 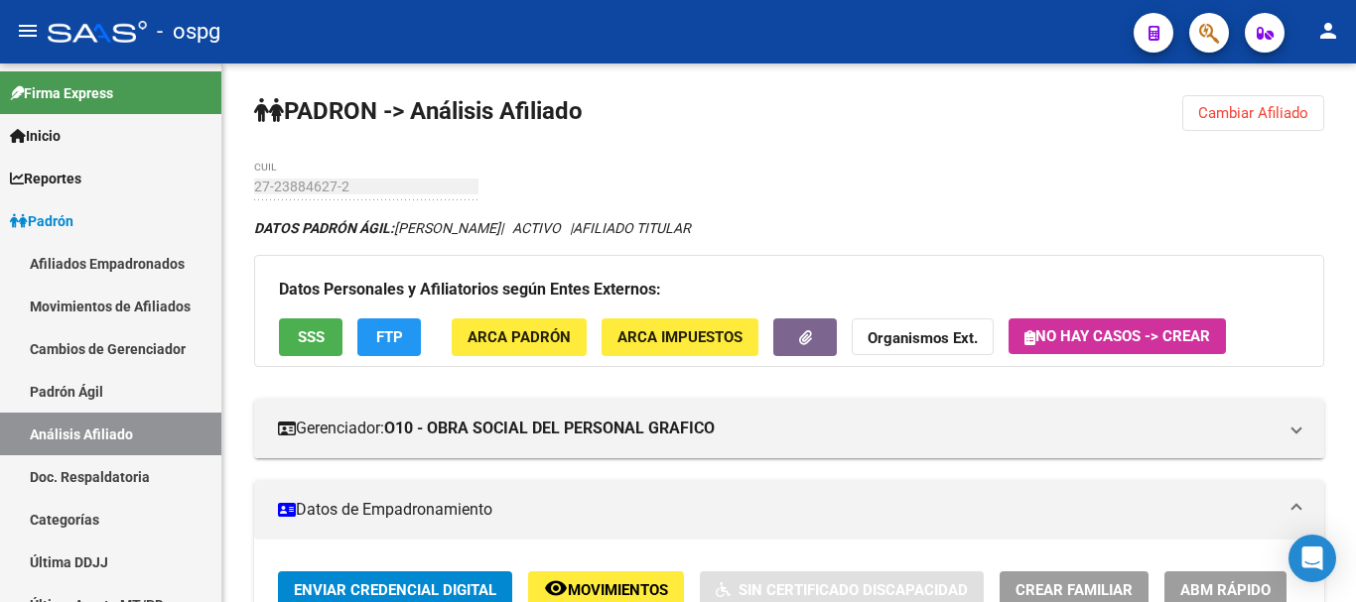 What do you see at coordinates (1328, 31) in the screenshot?
I see `mat-icon: person` at bounding box center [1328, 31].